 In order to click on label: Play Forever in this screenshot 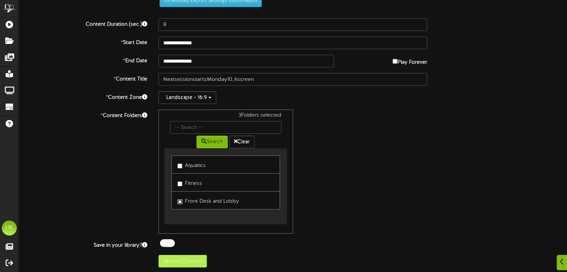, I will do `click(410, 60)`.